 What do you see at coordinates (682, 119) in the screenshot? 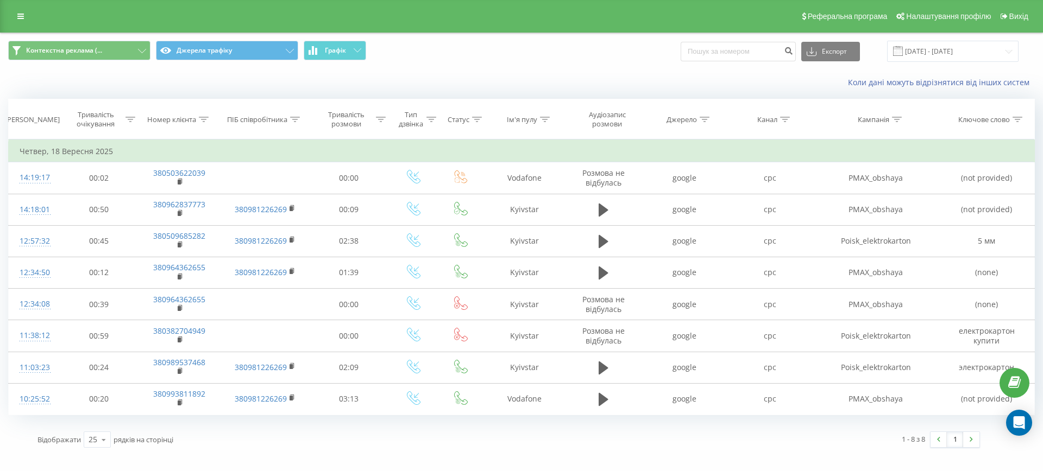
I see `div: Джерело` at bounding box center [682, 119].